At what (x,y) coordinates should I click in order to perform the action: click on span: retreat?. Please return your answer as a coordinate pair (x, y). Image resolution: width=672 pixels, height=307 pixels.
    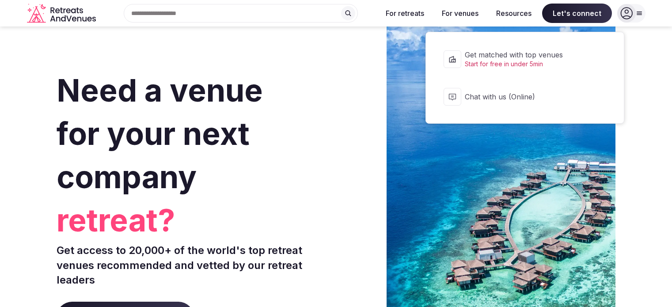
    Looking at the image, I should click on (194, 220).